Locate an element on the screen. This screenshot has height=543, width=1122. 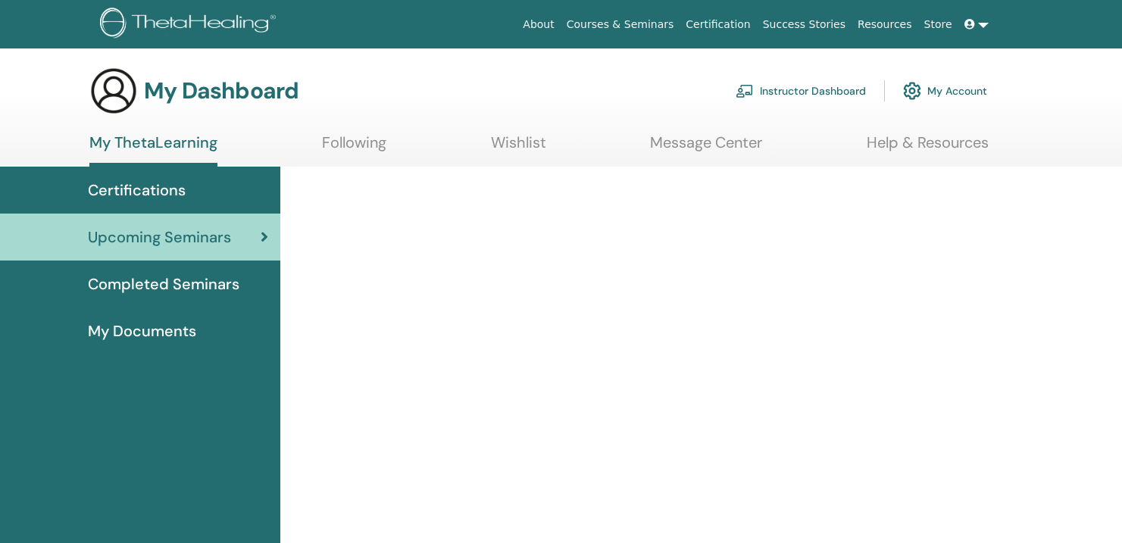
a: Following is located at coordinates (354, 148).